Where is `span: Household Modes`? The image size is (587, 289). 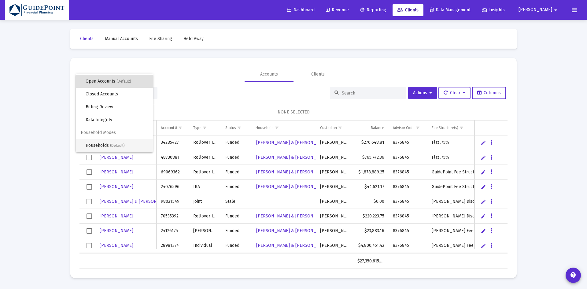
span: Household Modes is located at coordinates (114, 133).